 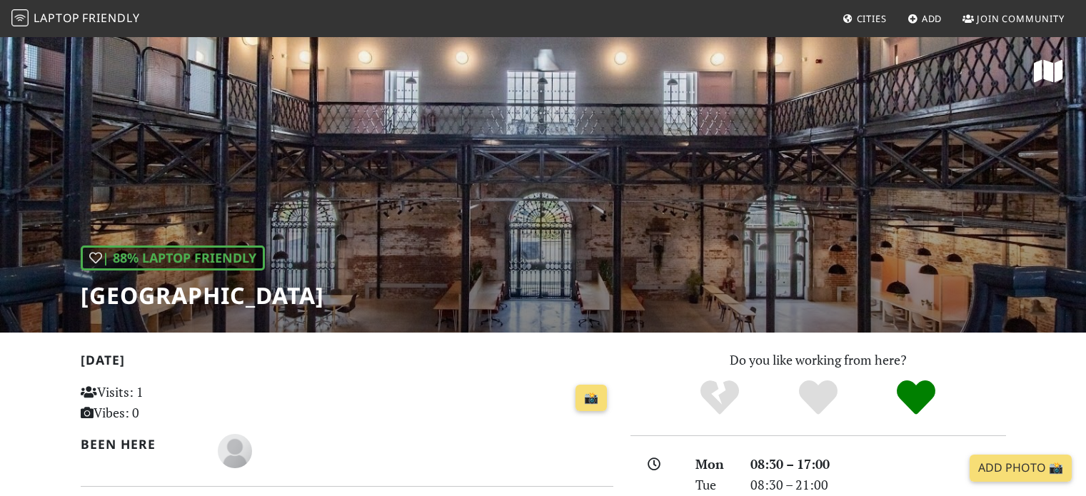 What do you see at coordinates (173, 258) in the screenshot?
I see `div: | 88% Laptop Friendly` at bounding box center [173, 258].